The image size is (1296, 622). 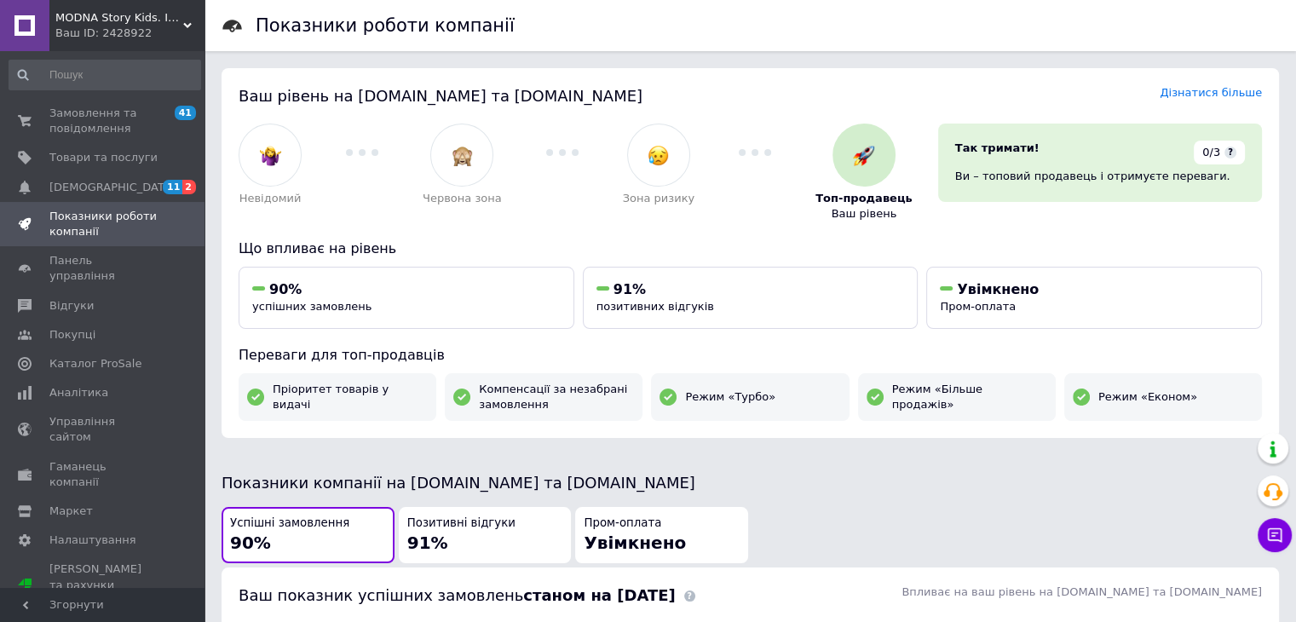 I want to click on span: Червона зона, so click(x=462, y=198).